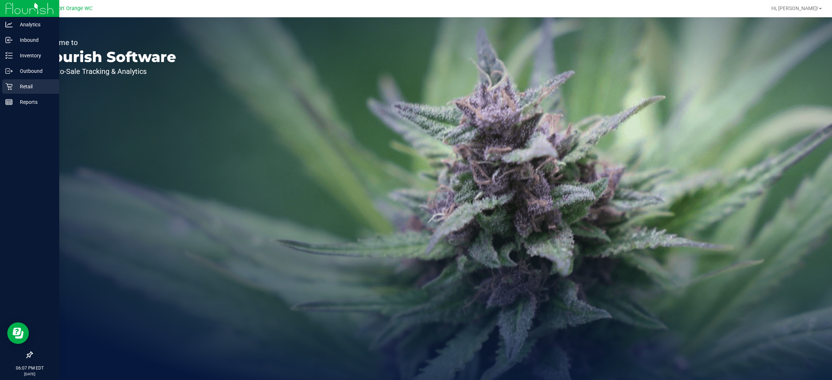 The image size is (832, 380). Describe the element at coordinates (9, 56) in the screenshot. I see `inline-svg: Inventory` at that location.